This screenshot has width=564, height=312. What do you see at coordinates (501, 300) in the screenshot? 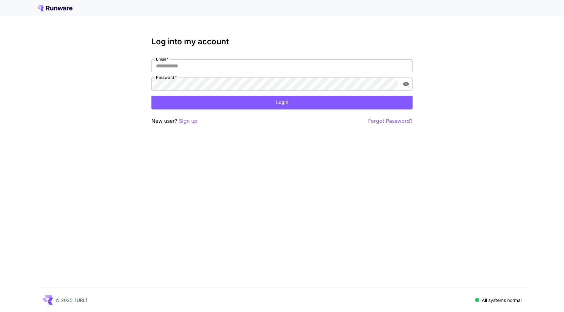
I see `p: All systems normal` at bounding box center [501, 300].